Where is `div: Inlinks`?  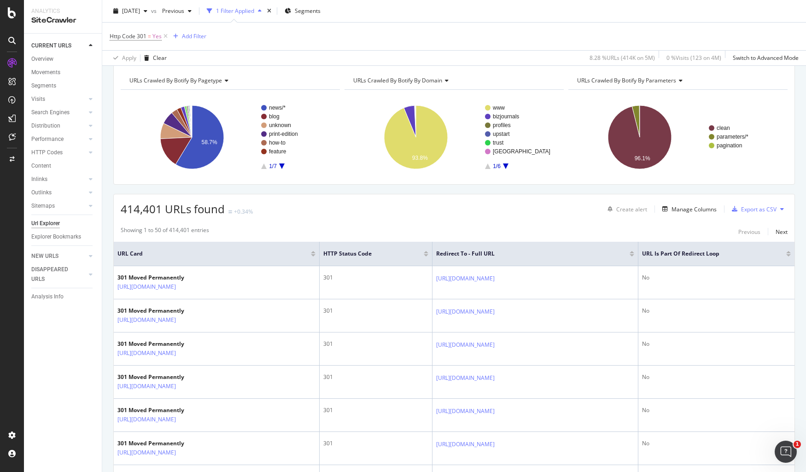 div: Inlinks is located at coordinates (39, 179).